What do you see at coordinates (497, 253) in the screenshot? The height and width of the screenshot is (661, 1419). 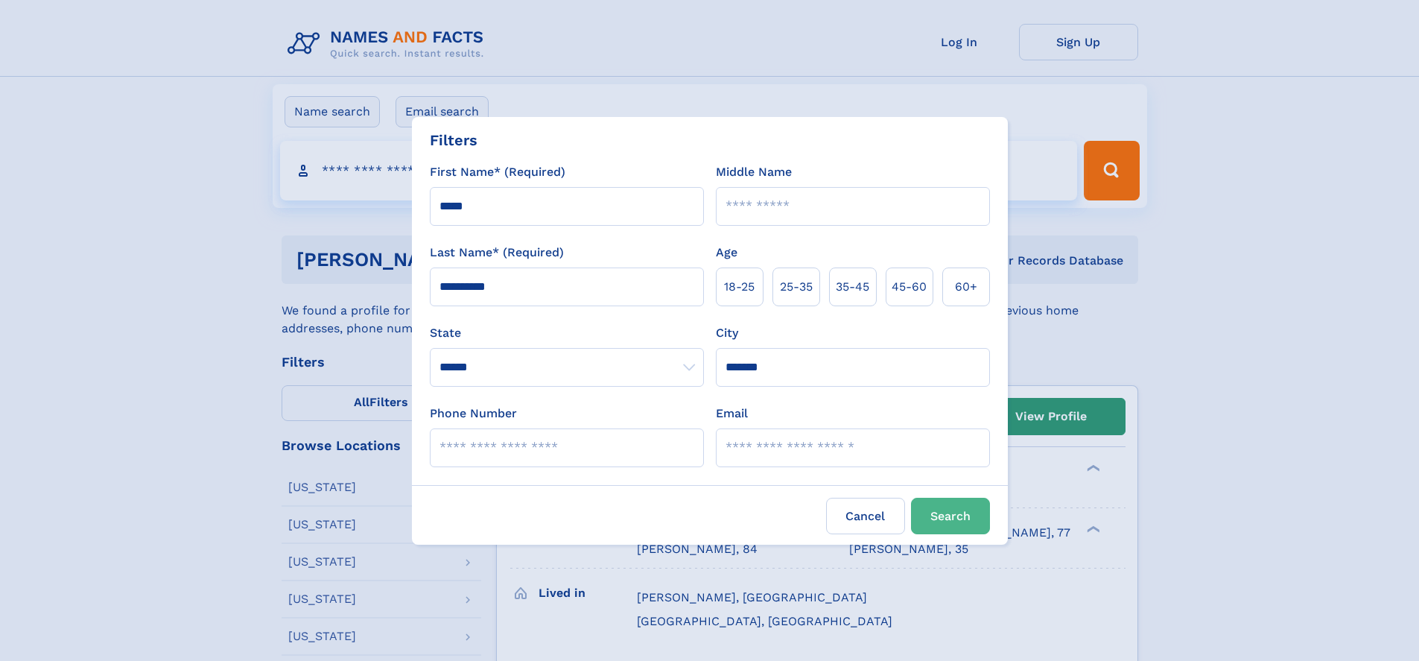 I see `label: Last Name* (Required)` at bounding box center [497, 253].